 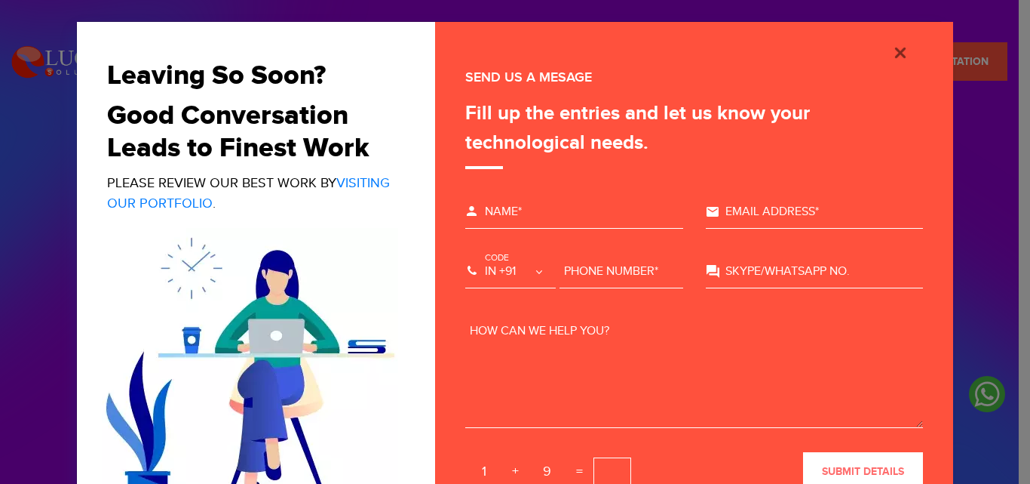 I want to click on div: Fill up the entries and let us know your technological needs., so click(x=694, y=134).